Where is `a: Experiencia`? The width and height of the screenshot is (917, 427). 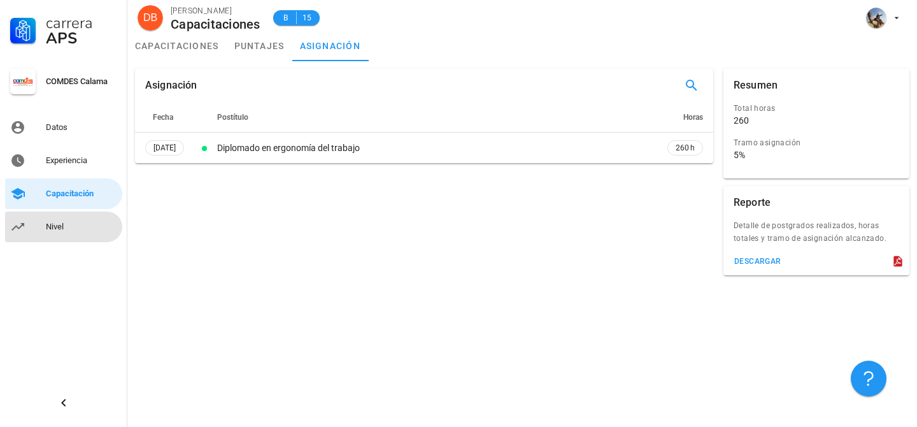
a: Experiencia is located at coordinates (64, 161).